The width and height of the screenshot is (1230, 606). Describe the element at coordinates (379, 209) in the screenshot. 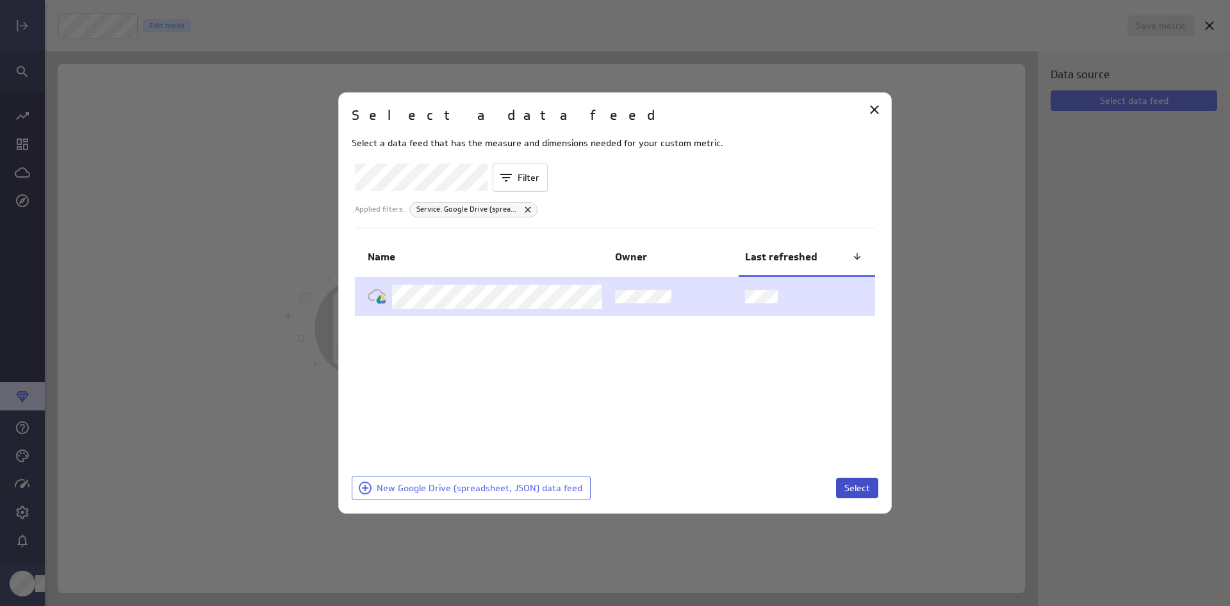

I see `p: Applied filters :` at that location.